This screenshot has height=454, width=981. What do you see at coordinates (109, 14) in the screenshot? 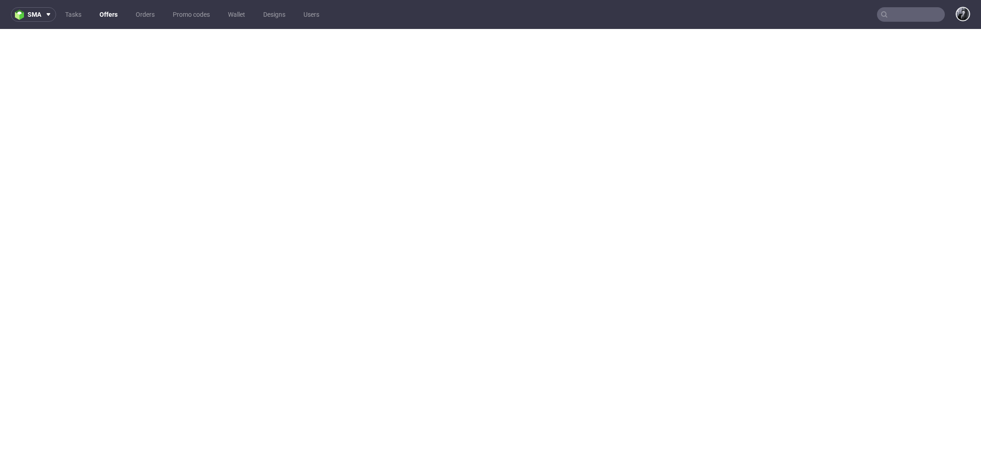
I see `a: Offers` at bounding box center [109, 14].